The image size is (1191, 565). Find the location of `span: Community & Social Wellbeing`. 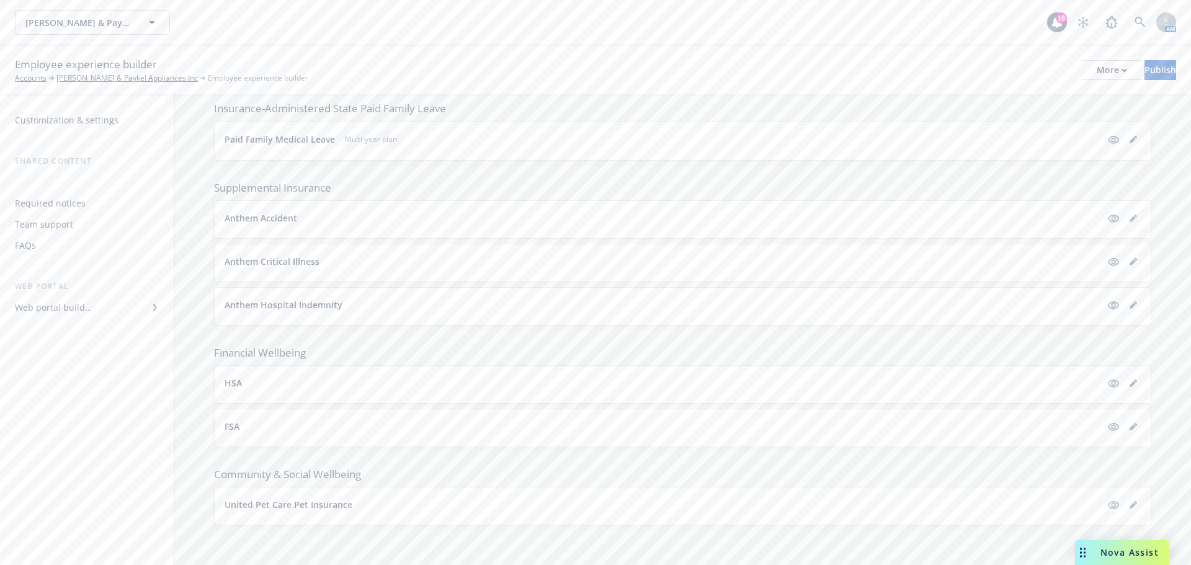

span: Community & Social Wellbeing is located at coordinates (682, 474).